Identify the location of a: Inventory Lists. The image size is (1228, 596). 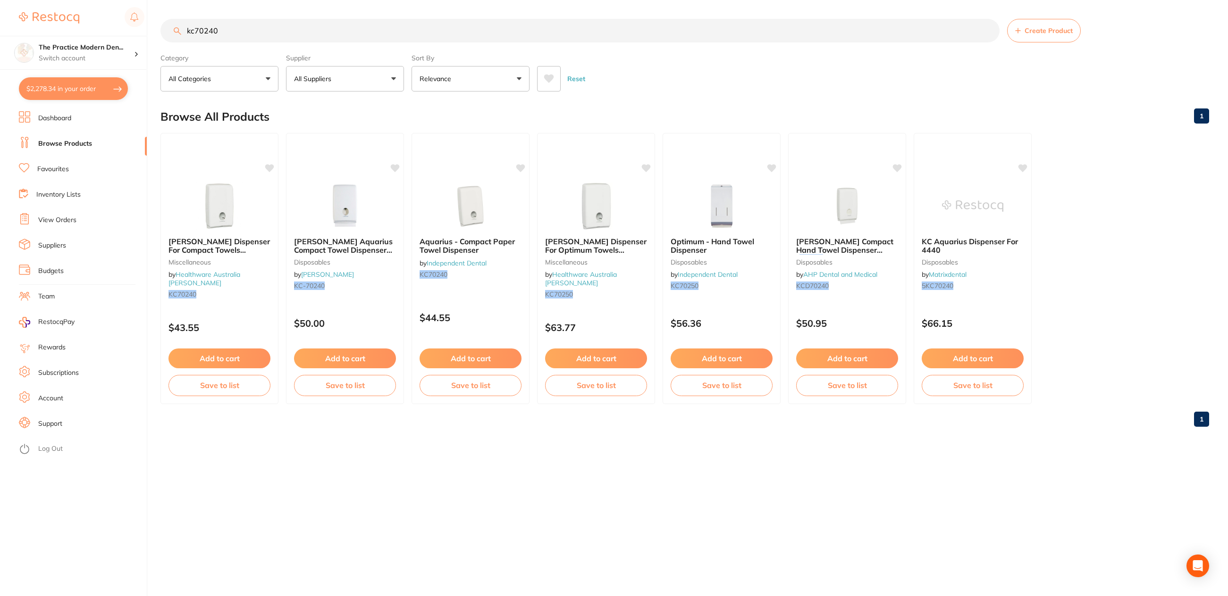
(59, 195).